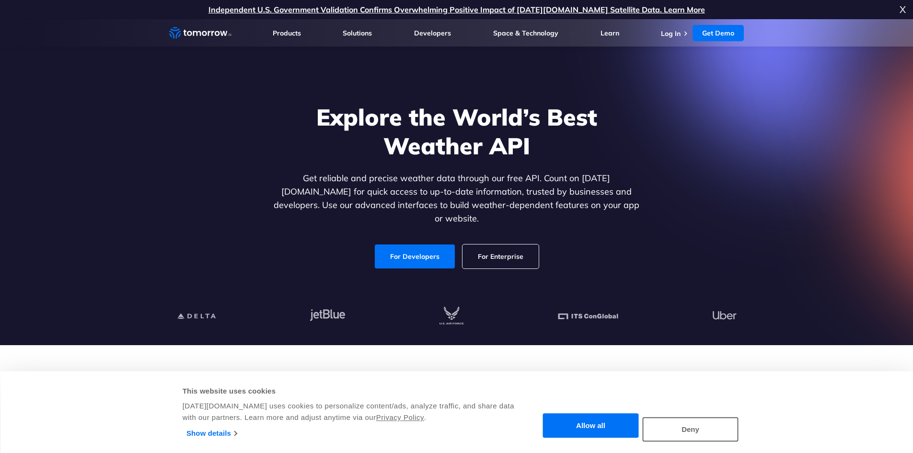  I want to click on a: For Enterprise, so click(500, 256).